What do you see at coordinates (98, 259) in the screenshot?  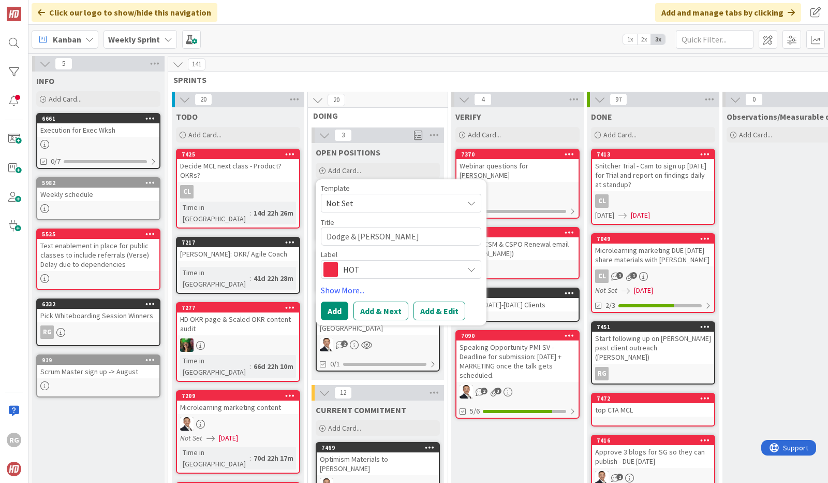 I see `a: 5525Text enablement in place for public classes to include referrals (Verse) Delay due to depende...` at bounding box center [98, 259].